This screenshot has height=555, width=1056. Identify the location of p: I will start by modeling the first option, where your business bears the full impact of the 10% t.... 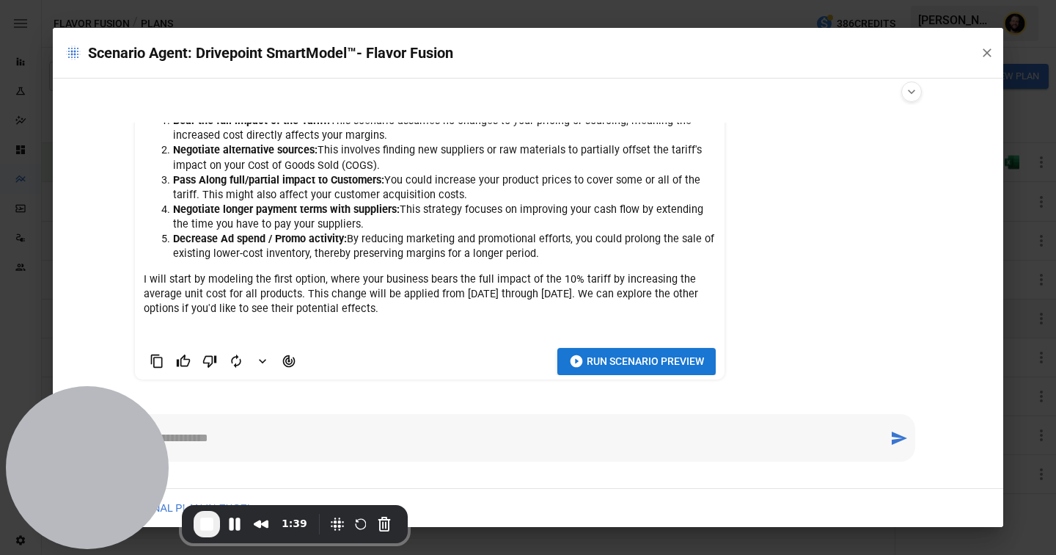
(430, 294).